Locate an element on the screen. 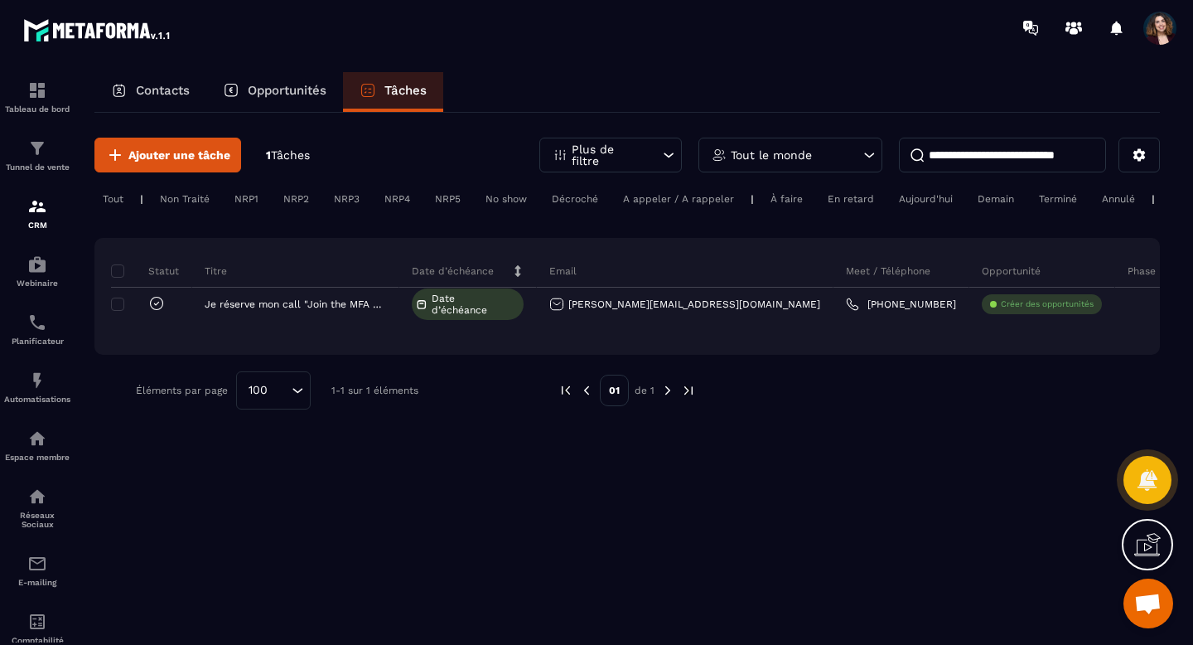 Image resolution: width=1193 pixels, height=645 pixels. p: Planificateur is located at coordinates (37, 341).